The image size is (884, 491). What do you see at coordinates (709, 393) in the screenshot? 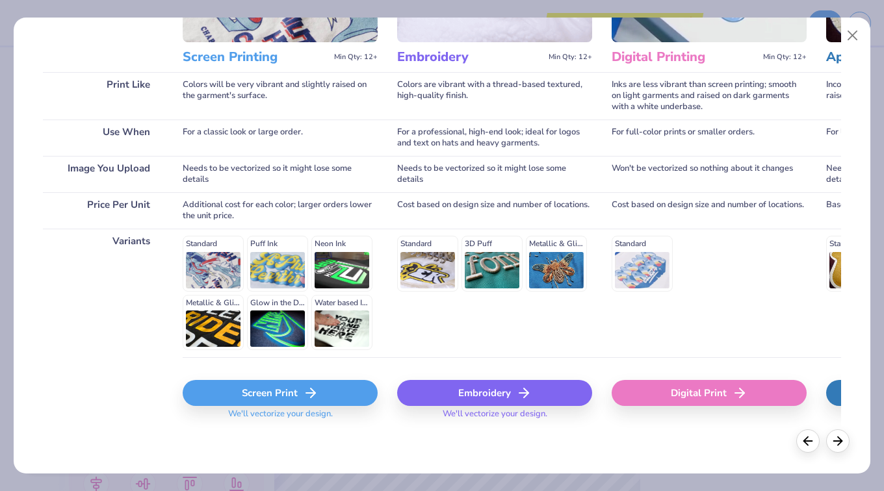
I see `div: Digital Print` at bounding box center [709, 393].